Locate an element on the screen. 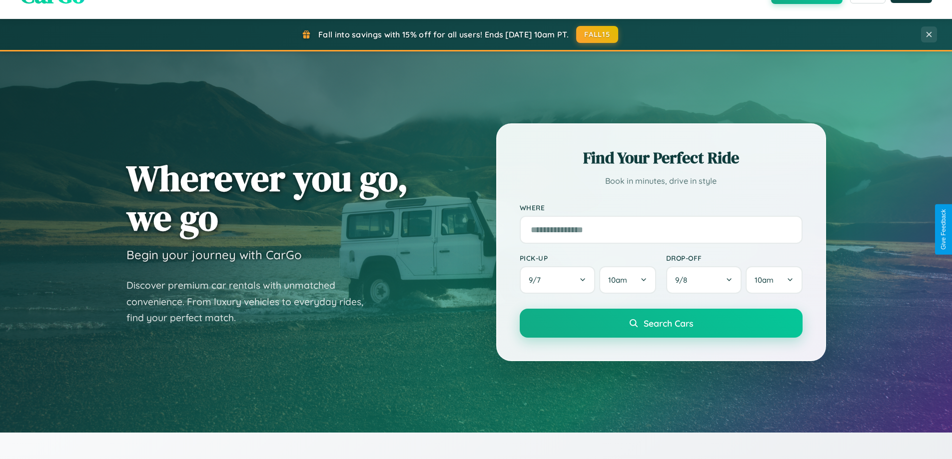  div: Give Feedback is located at coordinates (944, 229).